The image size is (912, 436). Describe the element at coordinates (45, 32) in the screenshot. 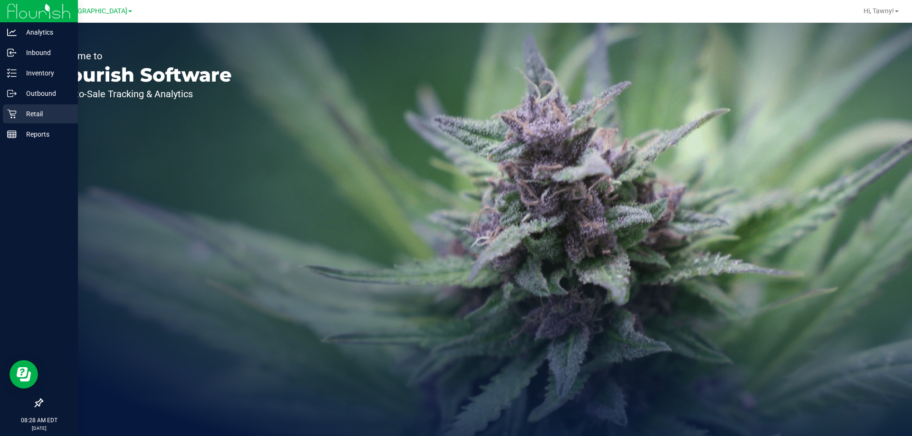

I see `p: Analytics` at that location.